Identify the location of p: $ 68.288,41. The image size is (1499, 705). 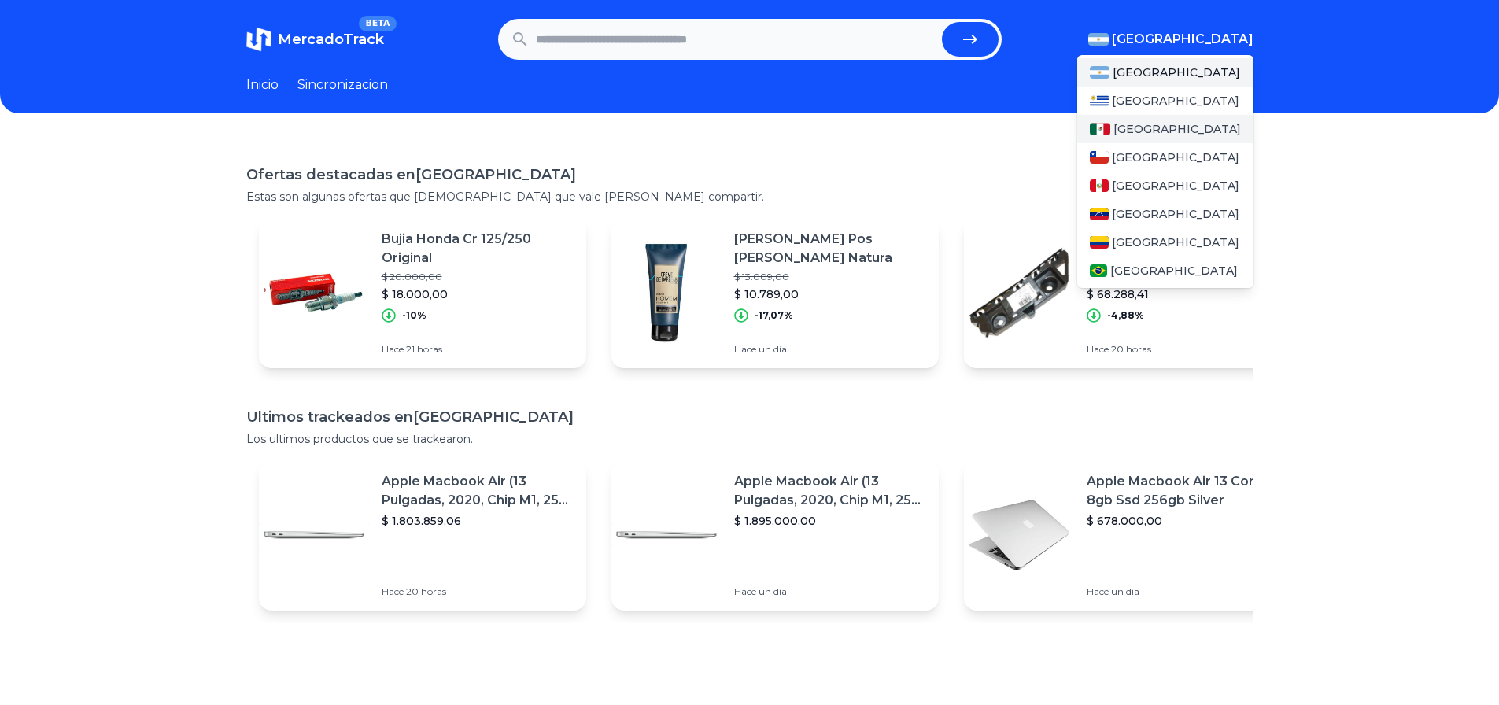
(1183, 294).